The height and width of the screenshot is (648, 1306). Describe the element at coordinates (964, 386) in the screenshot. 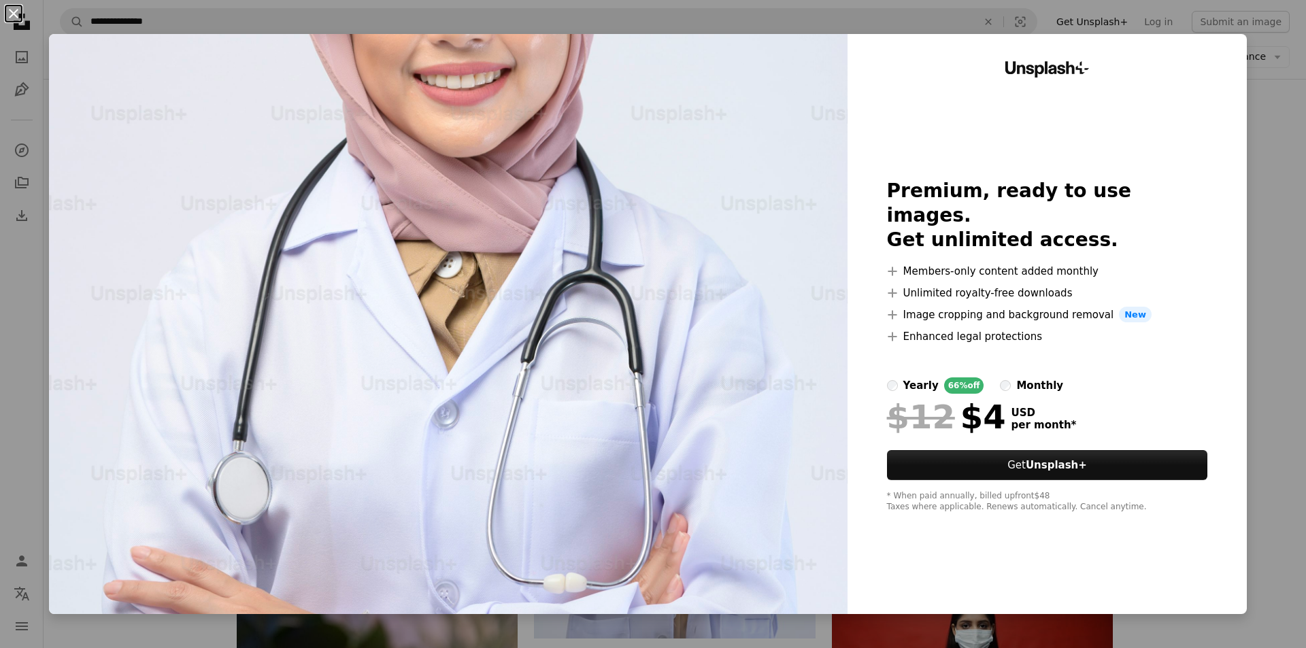

I see `div: 66% off` at that location.